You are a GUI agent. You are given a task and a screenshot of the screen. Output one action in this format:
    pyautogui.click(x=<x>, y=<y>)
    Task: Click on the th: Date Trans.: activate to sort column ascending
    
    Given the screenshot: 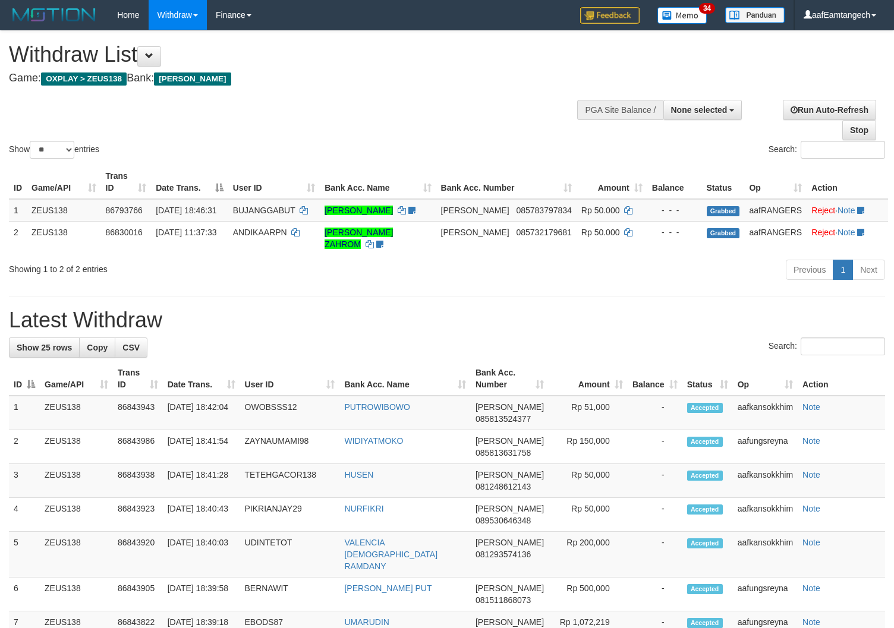 What is the action you would take?
    pyautogui.click(x=202, y=379)
    